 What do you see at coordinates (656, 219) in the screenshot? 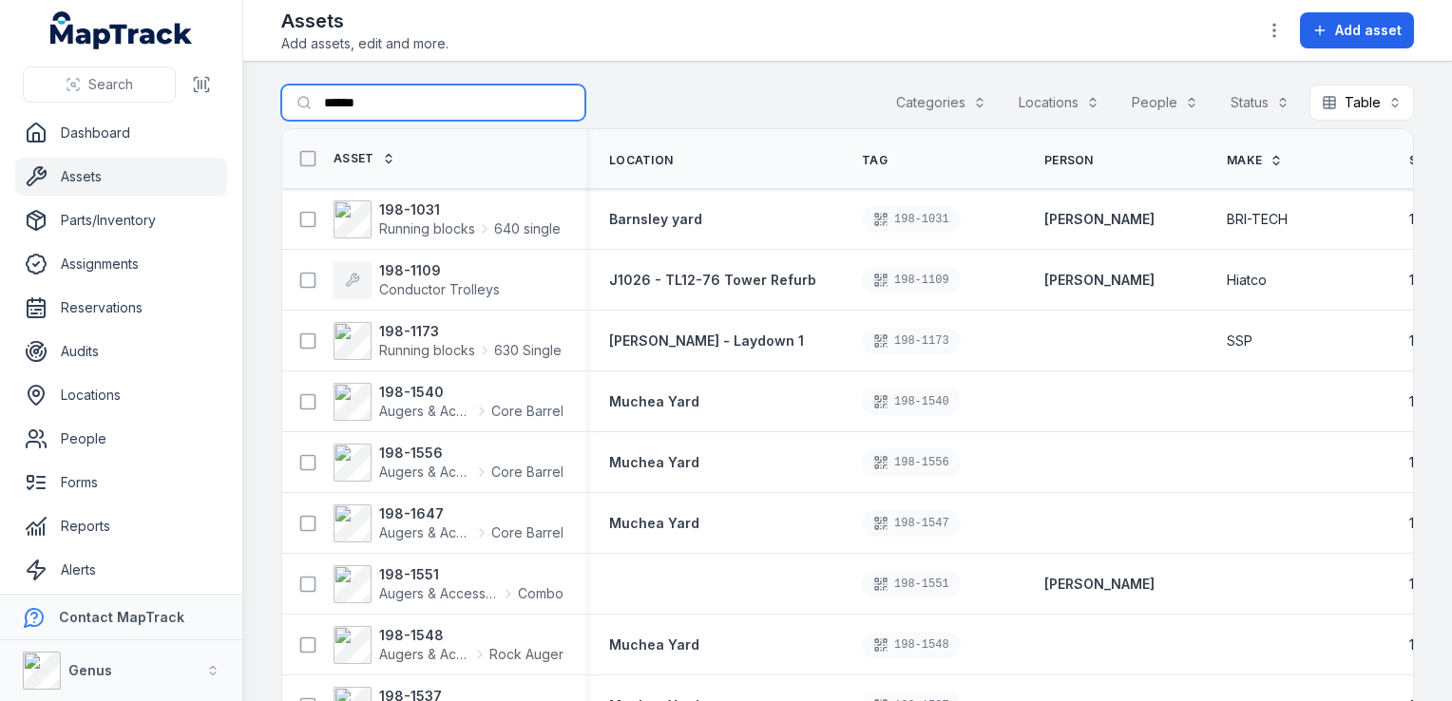
I see `a: Barnsley yard` at bounding box center [656, 219].